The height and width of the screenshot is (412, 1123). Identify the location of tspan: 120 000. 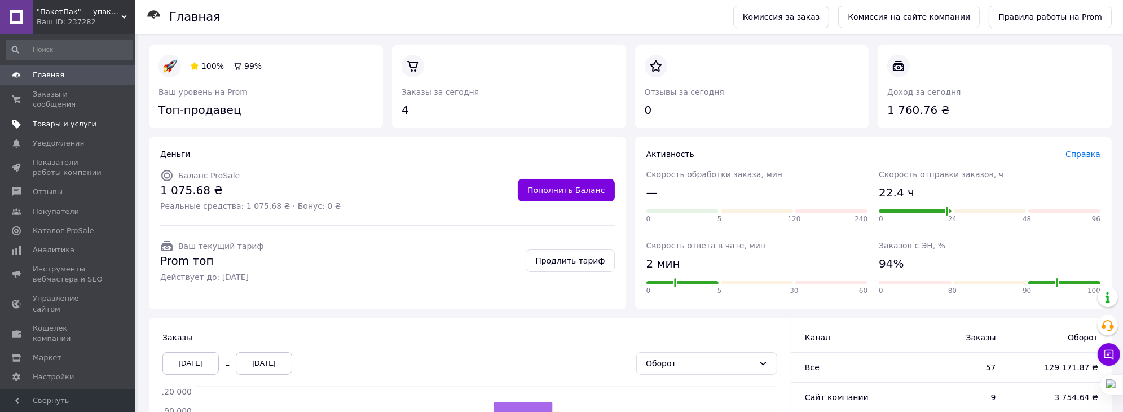
(175, 391).